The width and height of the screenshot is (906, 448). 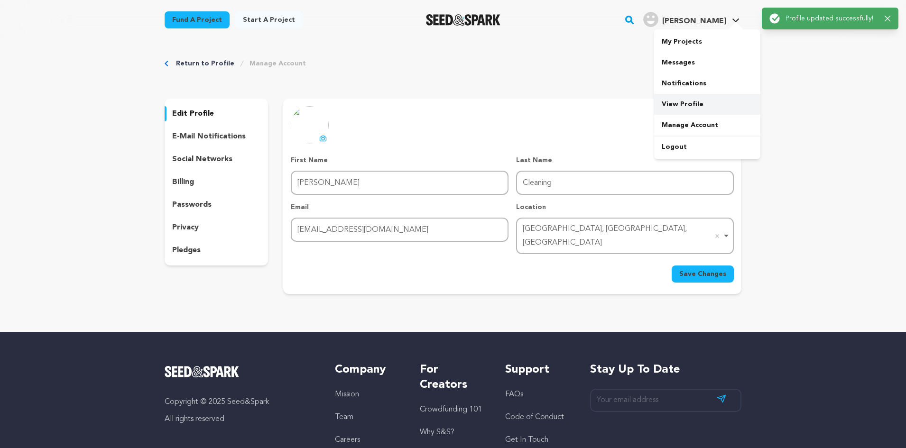 What do you see at coordinates (399, 229) in the screenshot?
I see `input: Email` at bounding box center [399, 229].